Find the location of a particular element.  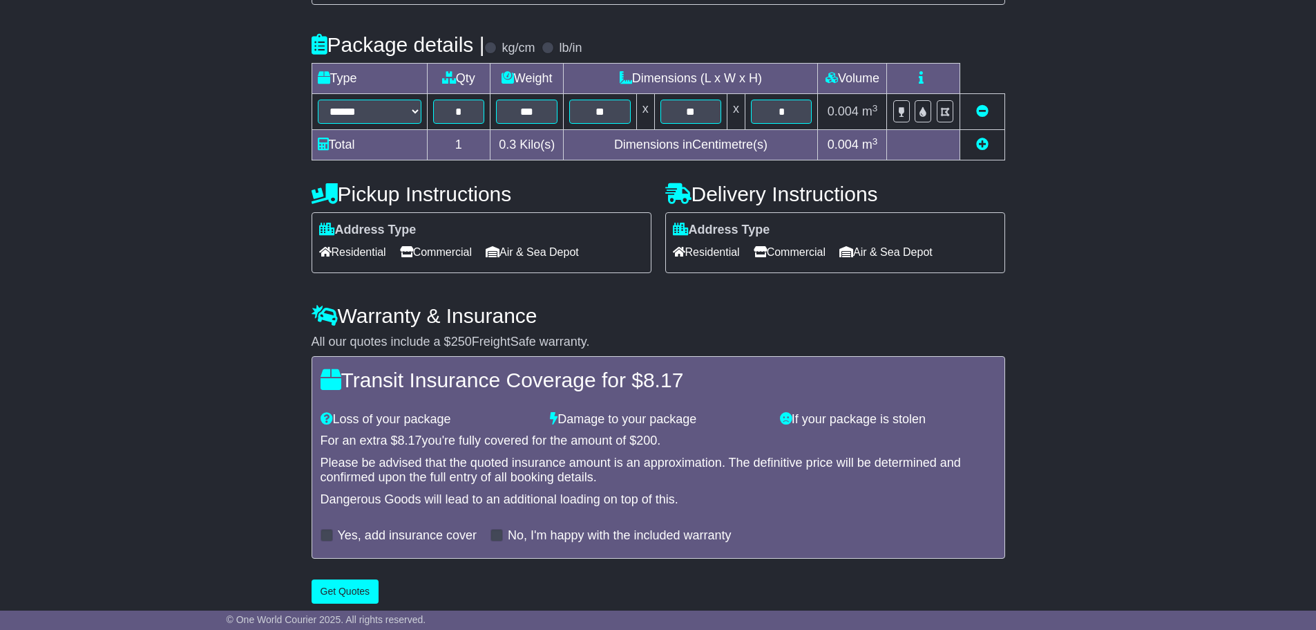

td: Volume is located at coordinates (853, 79).